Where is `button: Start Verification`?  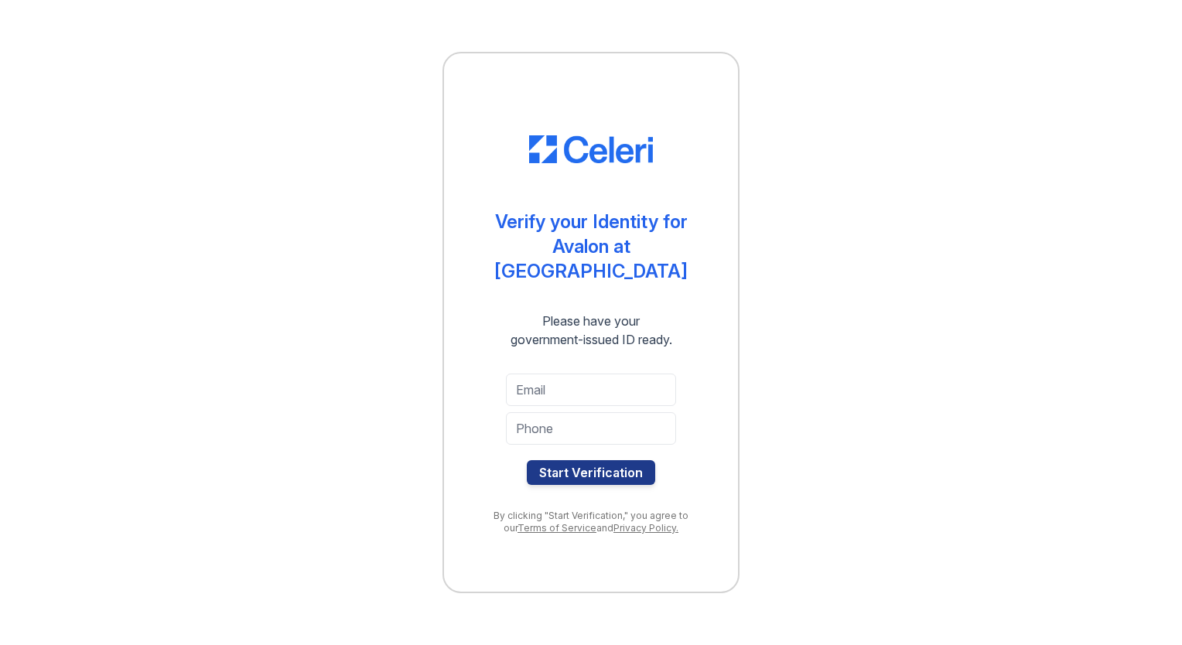 button: Start Verification is located at coordinates (591, 473).